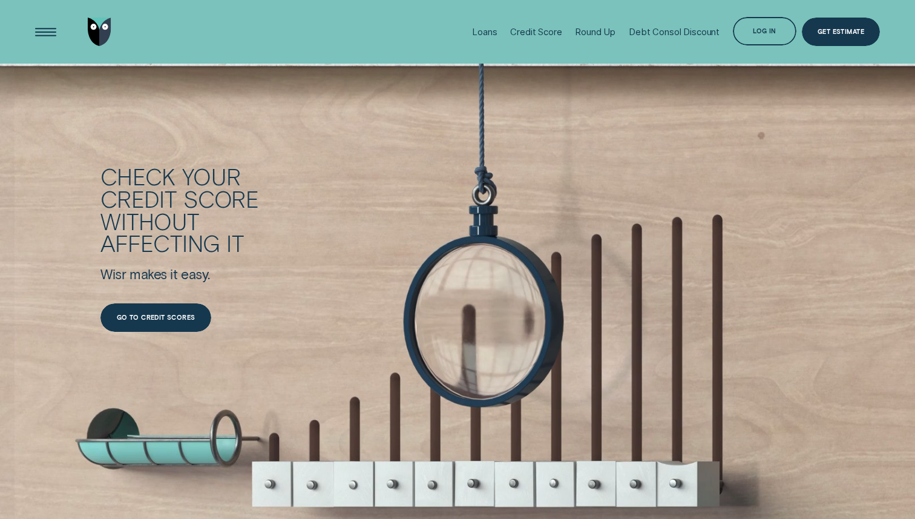  Describe the element at coordinates (841, 31) in the screenshot. I see `a: Get Estimate` at that location.